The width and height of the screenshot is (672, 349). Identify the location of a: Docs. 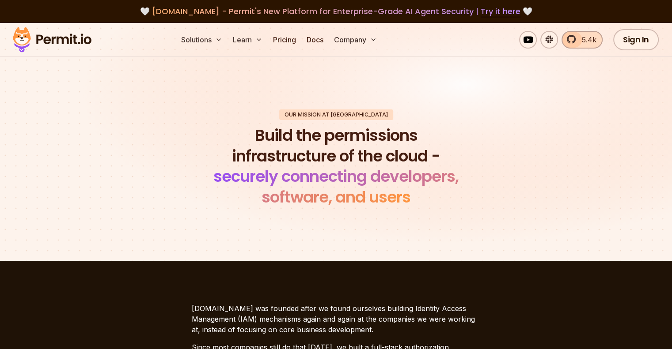
(315, 40).